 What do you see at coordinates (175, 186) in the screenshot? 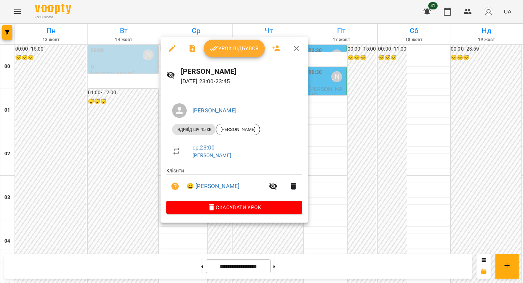
I see `button: Візит ще не сплачено. Додати оплату?` at bounding box center [175, 186].